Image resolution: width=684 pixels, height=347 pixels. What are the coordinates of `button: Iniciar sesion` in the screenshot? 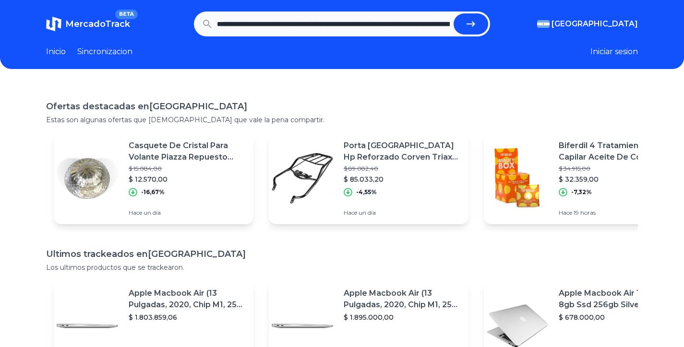 It's located at (614, 52).